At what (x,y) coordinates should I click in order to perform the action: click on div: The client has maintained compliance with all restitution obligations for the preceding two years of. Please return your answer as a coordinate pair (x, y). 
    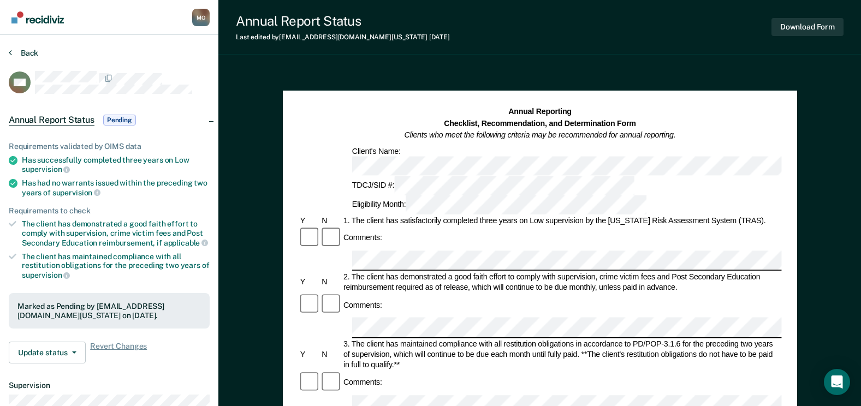
    Looking at the image, I should click on (116, 266).